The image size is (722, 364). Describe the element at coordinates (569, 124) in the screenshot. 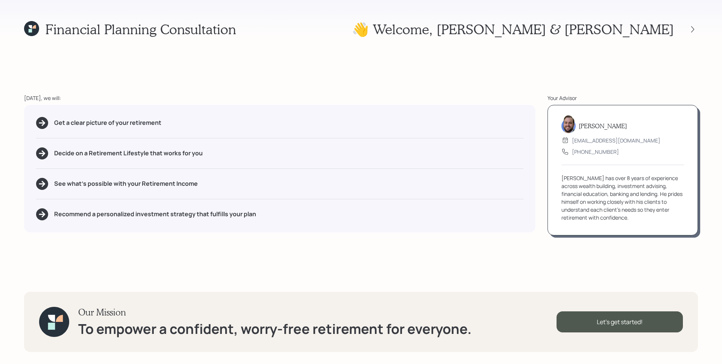

I see `img: james-distasi-headshot.png` at that location.